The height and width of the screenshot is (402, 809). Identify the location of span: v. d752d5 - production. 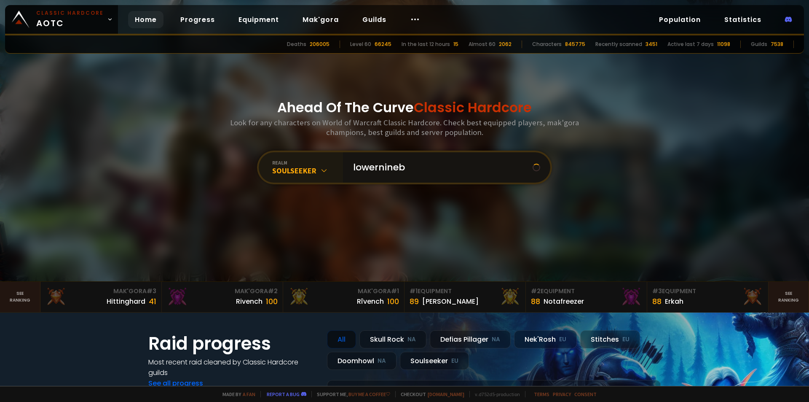
(495, 394).